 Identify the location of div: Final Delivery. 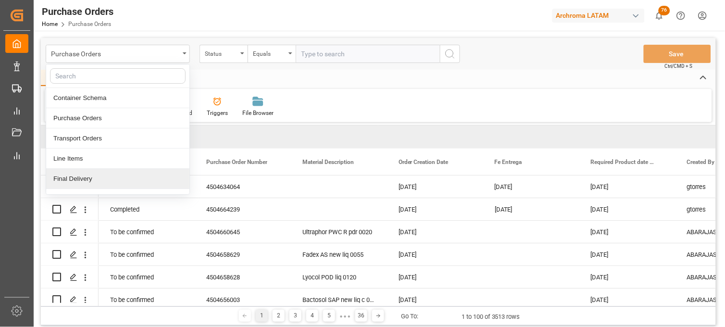
(118, 179).